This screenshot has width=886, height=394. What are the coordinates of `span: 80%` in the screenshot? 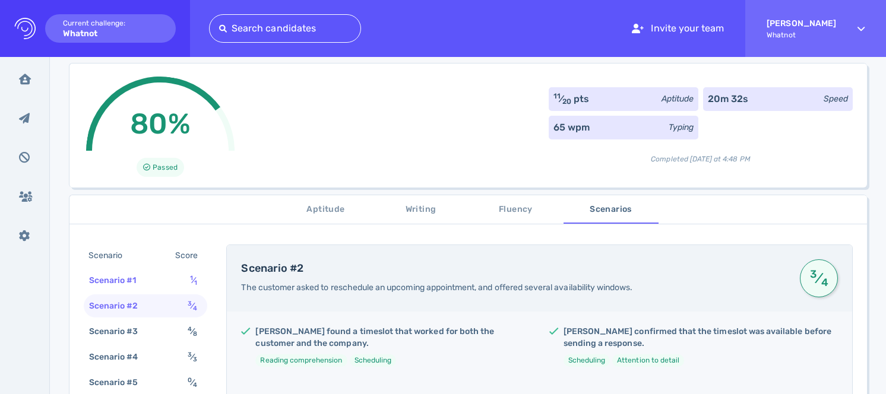 It's located at (160, 123).